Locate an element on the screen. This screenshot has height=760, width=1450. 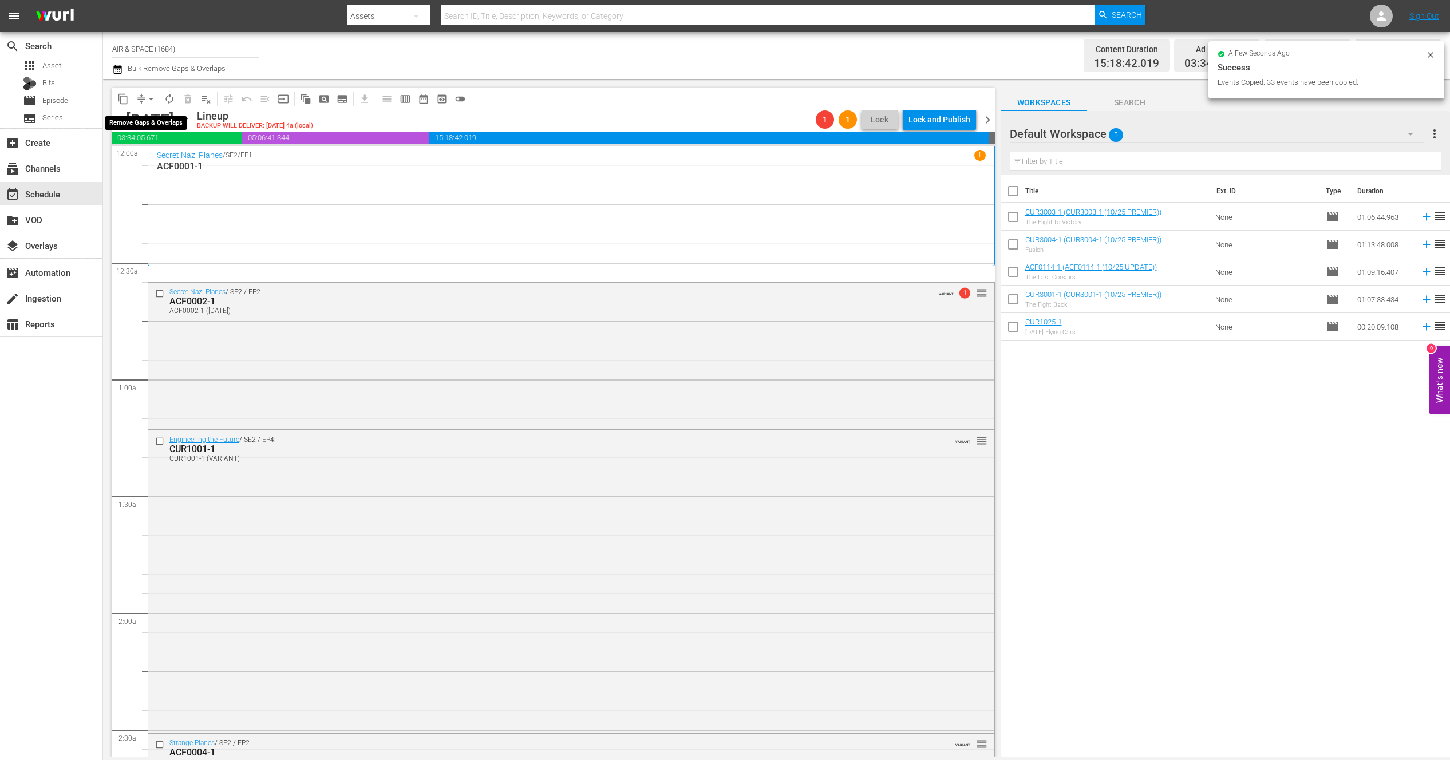
td: 01:09:16.407 is located at coordinates (1384, 272).